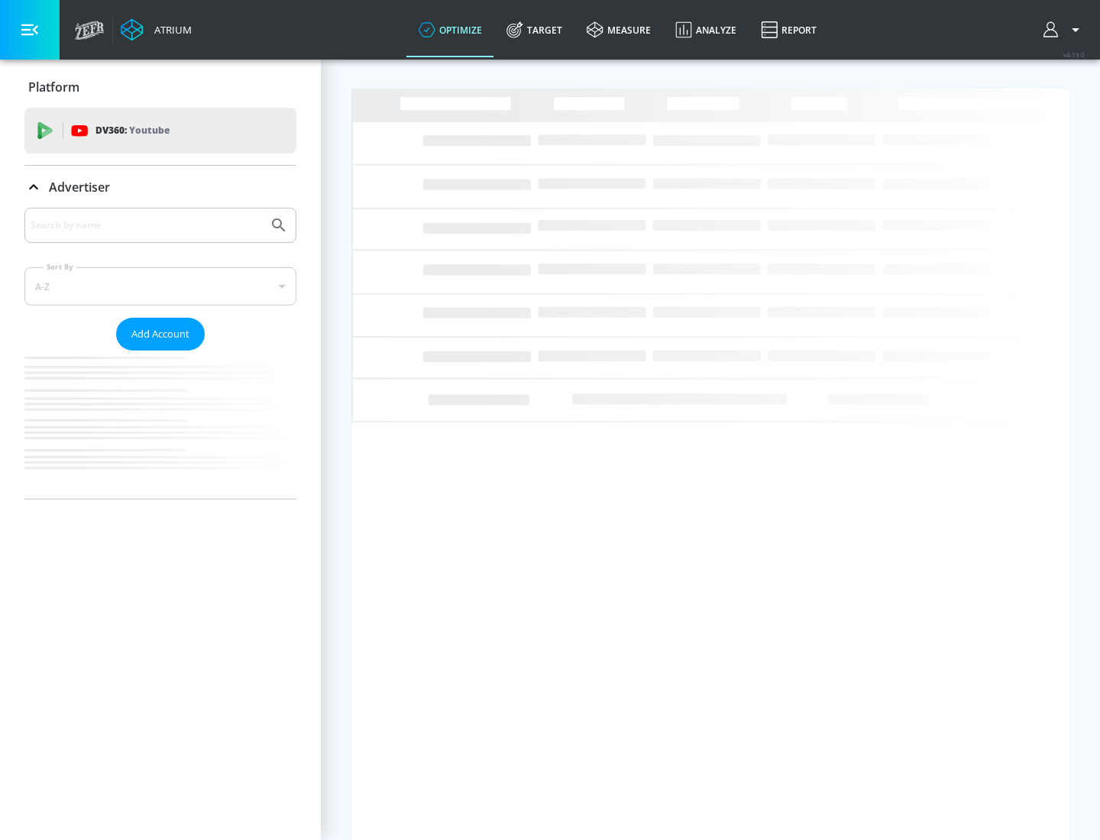 This screenshot has height=840, width=1100. Describe the element at coordinates (534, 30) in the screenshot. I see `a: Target` at that location.